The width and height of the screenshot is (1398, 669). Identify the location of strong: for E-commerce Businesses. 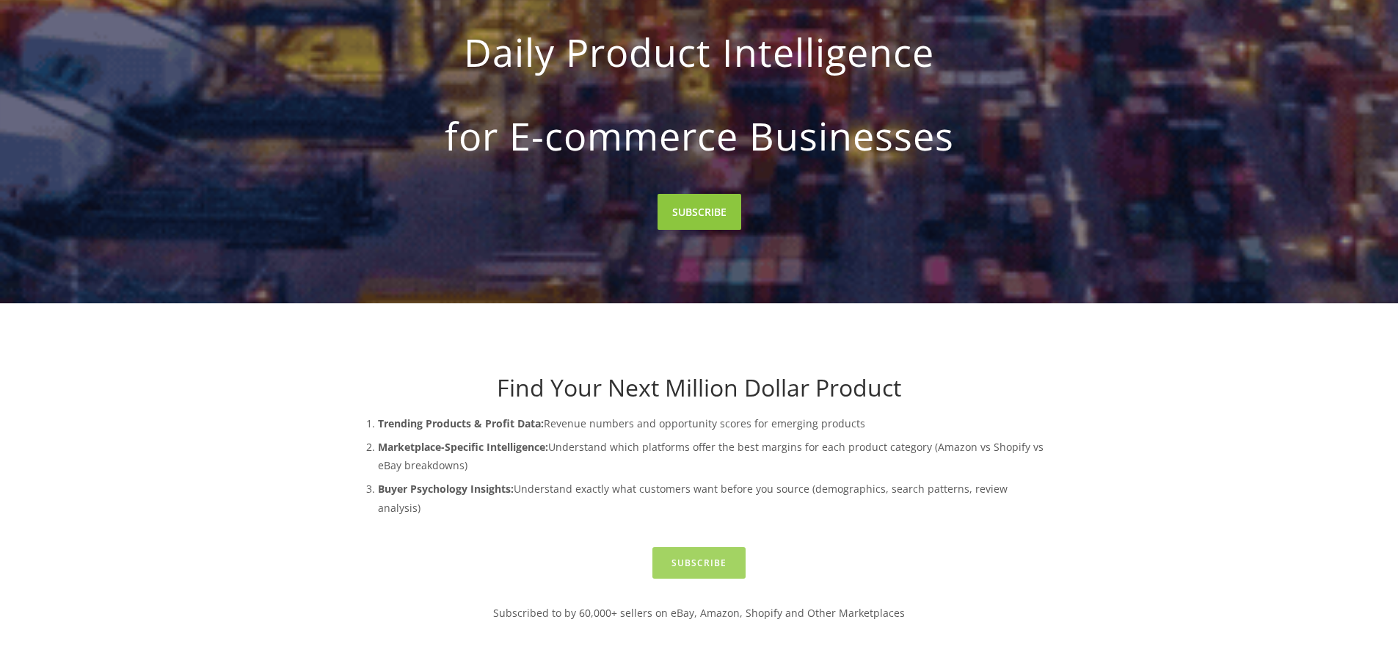
(699, 136).